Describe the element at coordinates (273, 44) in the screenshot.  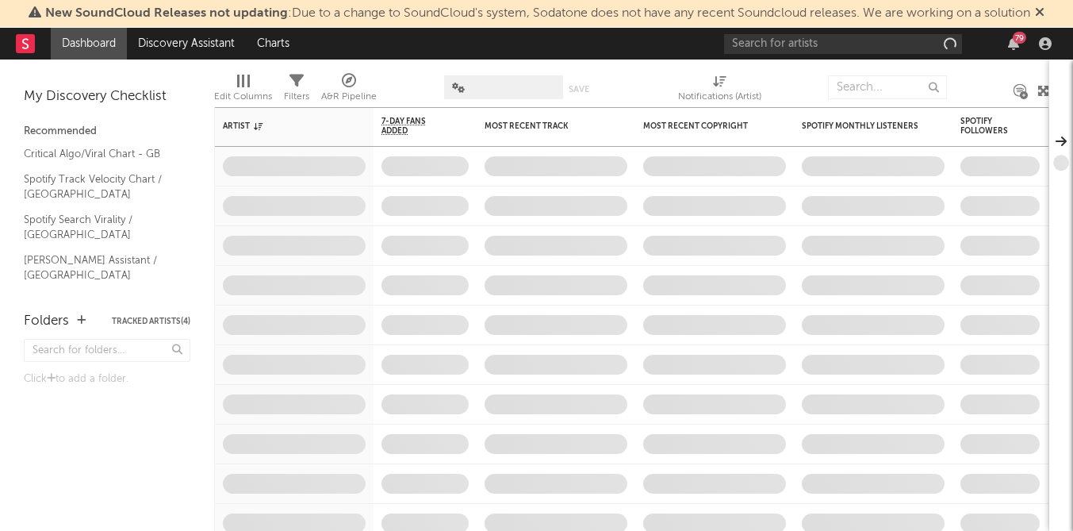
I see `a: Charts` at that location.